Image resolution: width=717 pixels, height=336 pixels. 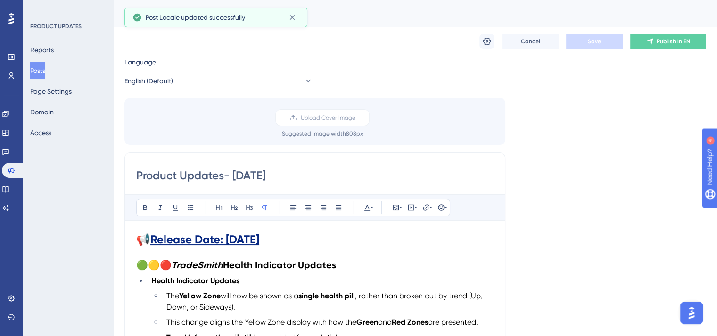 I want to click on strong: single health pill, so click(x=327, y=296).